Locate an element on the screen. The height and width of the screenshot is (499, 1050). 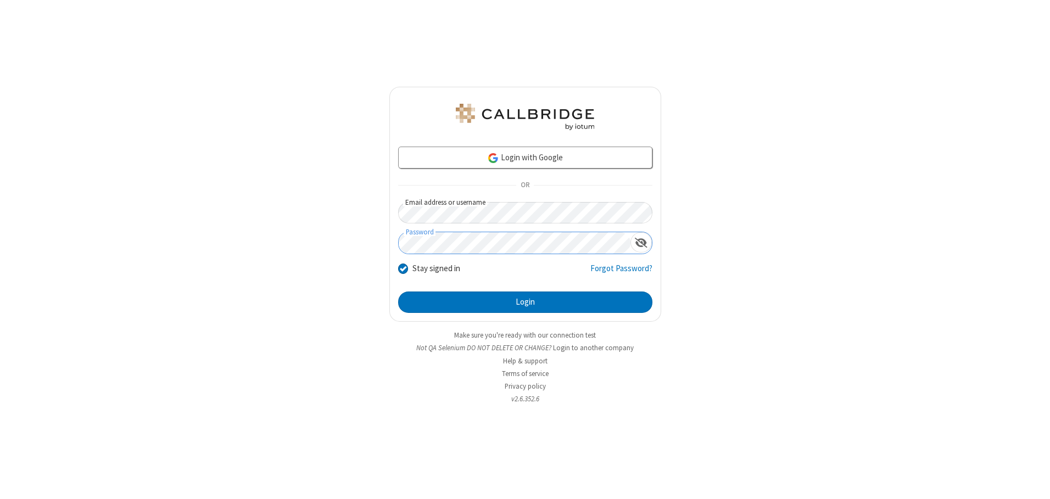
li: v2.6.352.6 is located at coordinates (525, 399).